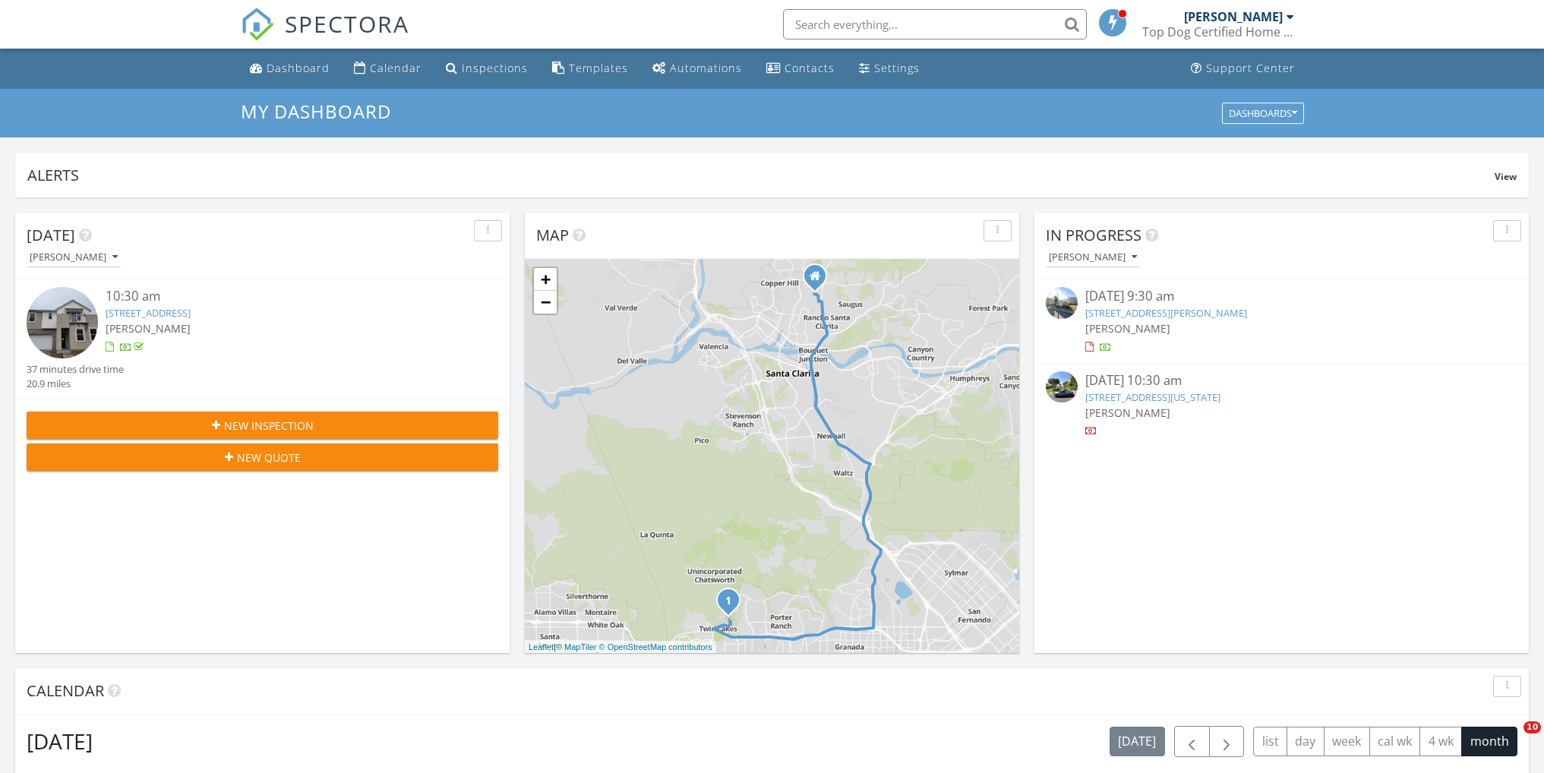 The height and width of the screenshot is (773, 1544). I want to click on div: Inspections, so click(495, 68).